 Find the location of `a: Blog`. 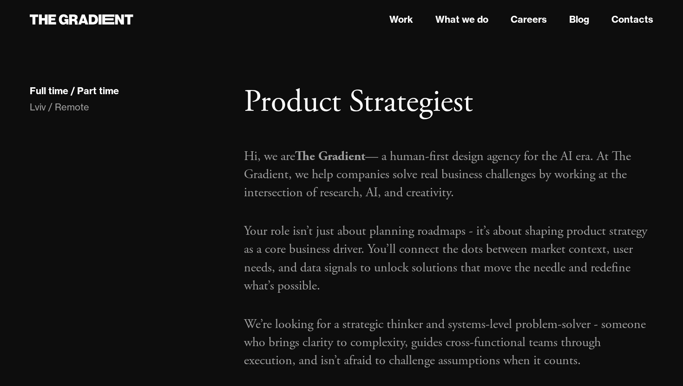

a: Blog is located at coordinates (579, 20).